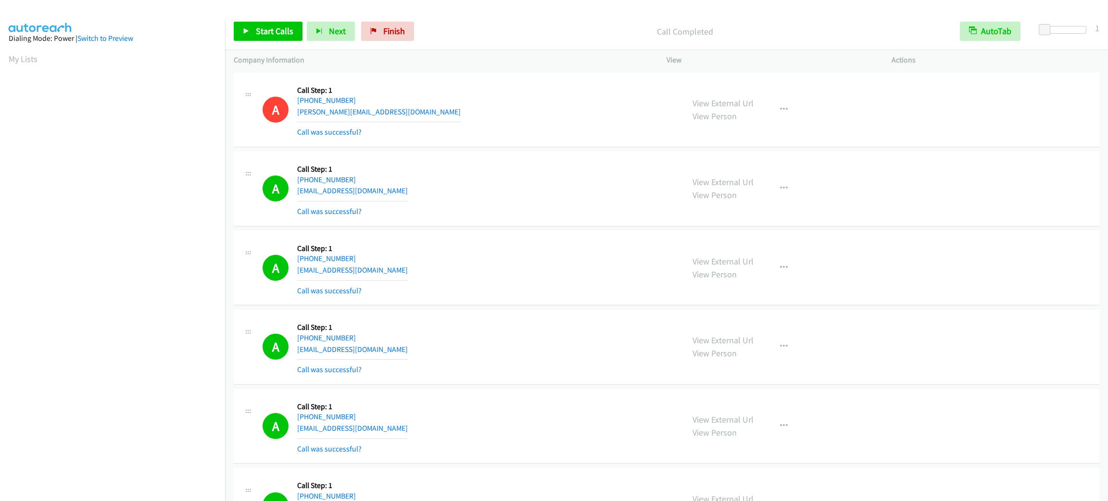 The width and height of the screenshot is (1108, 501). I want to click on div: 1, so click(1097, 28).